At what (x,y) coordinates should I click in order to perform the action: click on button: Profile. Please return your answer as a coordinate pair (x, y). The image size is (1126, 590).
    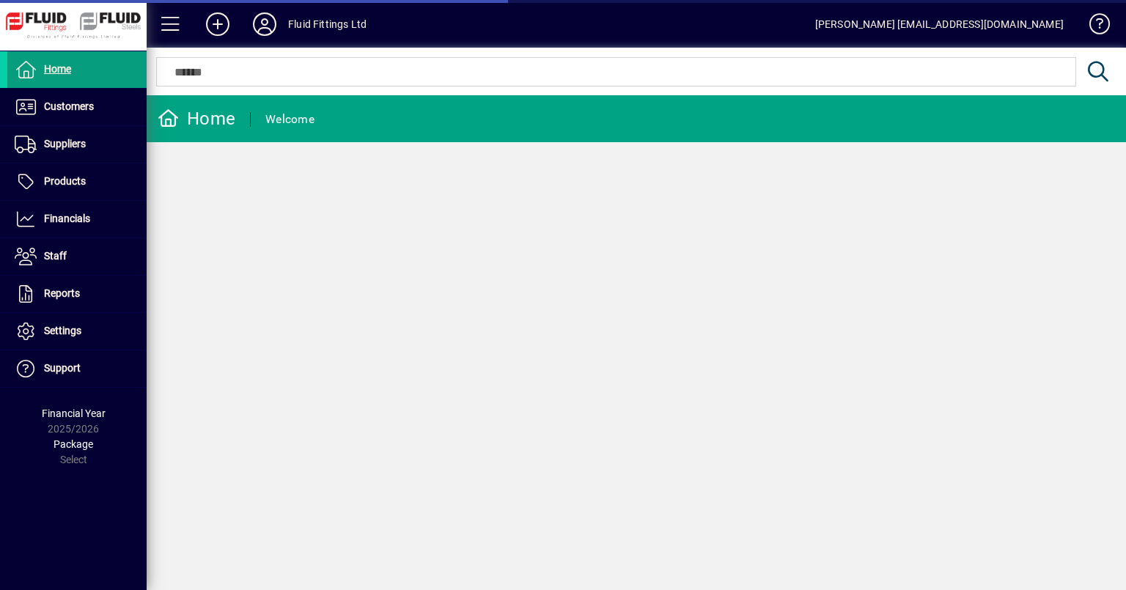
    Looking at the image, I should click on (265, 24).